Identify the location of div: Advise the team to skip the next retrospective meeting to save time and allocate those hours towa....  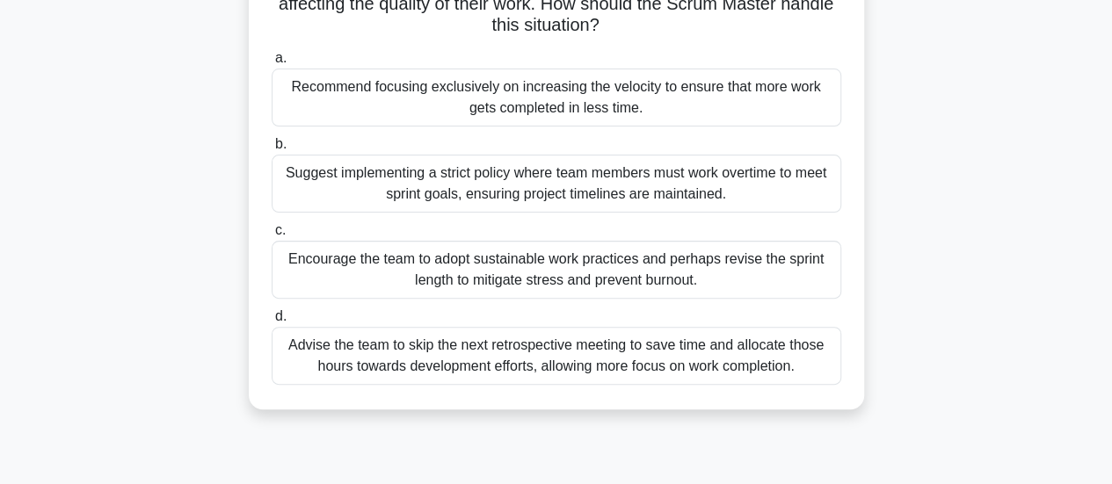
(556, 356).